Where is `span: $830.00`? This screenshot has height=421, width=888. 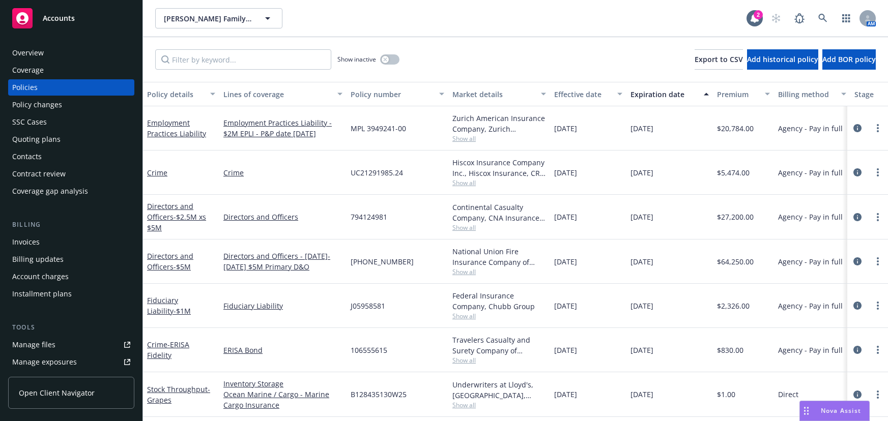 span: $830.00 is located at coordinates (730, 350).